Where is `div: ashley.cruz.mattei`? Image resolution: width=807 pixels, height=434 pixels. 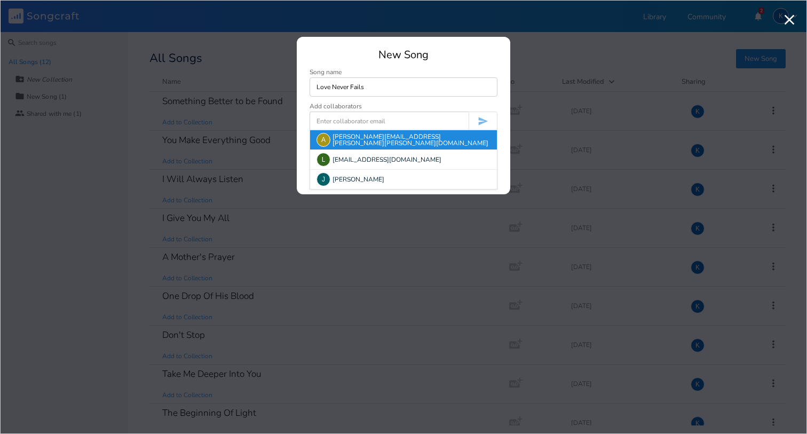 div: ashley.cruz.mattei is located at coordinates (323, 140).